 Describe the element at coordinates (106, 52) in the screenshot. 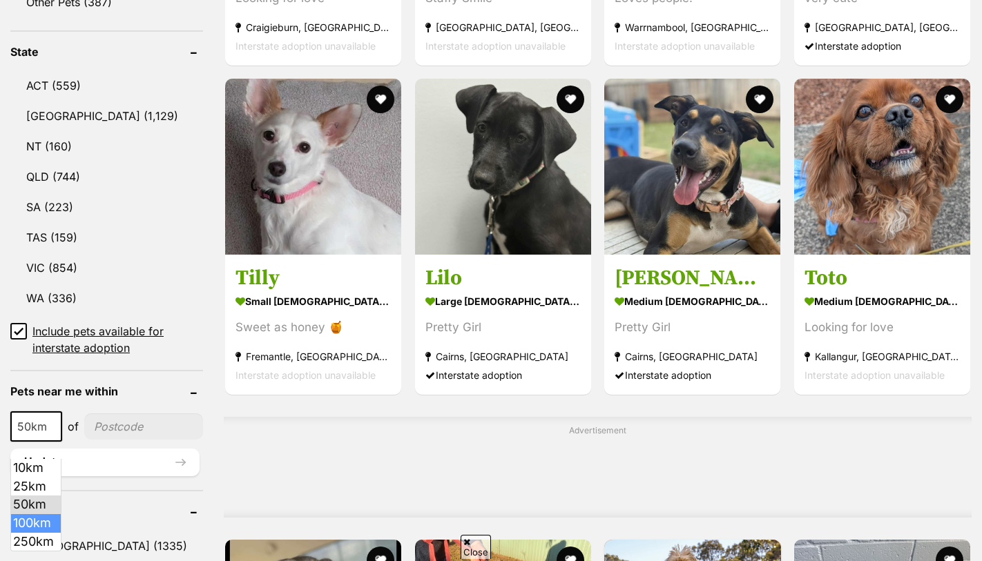

I see `header: State` at that location.